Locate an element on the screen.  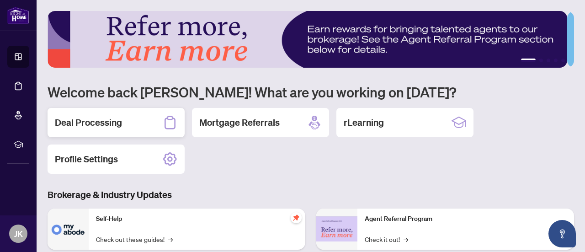
button: 2 is located at coordinates (541, 60).